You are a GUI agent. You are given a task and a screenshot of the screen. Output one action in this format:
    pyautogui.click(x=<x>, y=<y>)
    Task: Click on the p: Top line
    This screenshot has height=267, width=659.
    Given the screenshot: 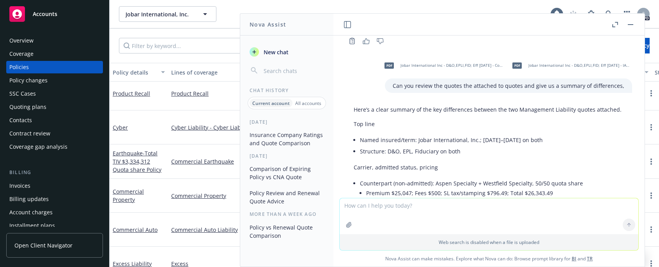 What is the action you would take?
    pyautogui.click(x=489, y=124)
    